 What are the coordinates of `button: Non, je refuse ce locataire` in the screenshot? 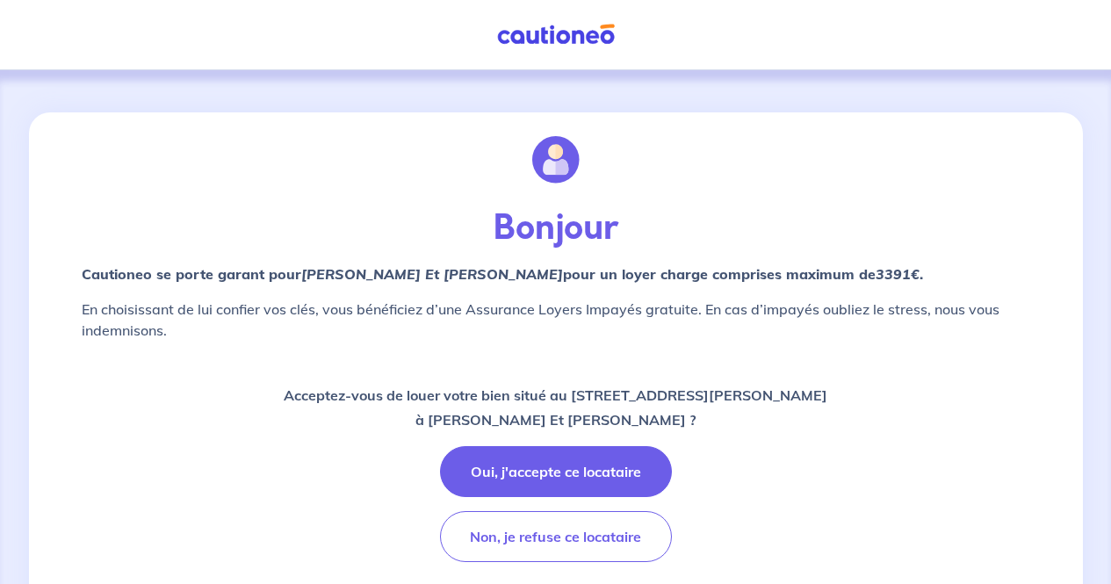 It's located at (556, 537).